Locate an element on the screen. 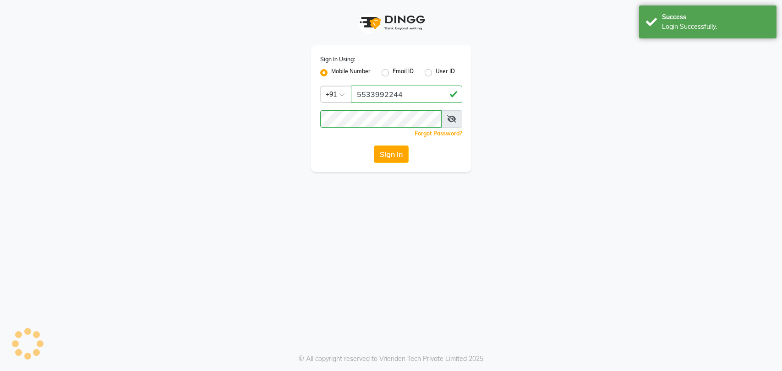 The image size is (782, 371). a: Forgot Password? is located at coordinates (438, 133).